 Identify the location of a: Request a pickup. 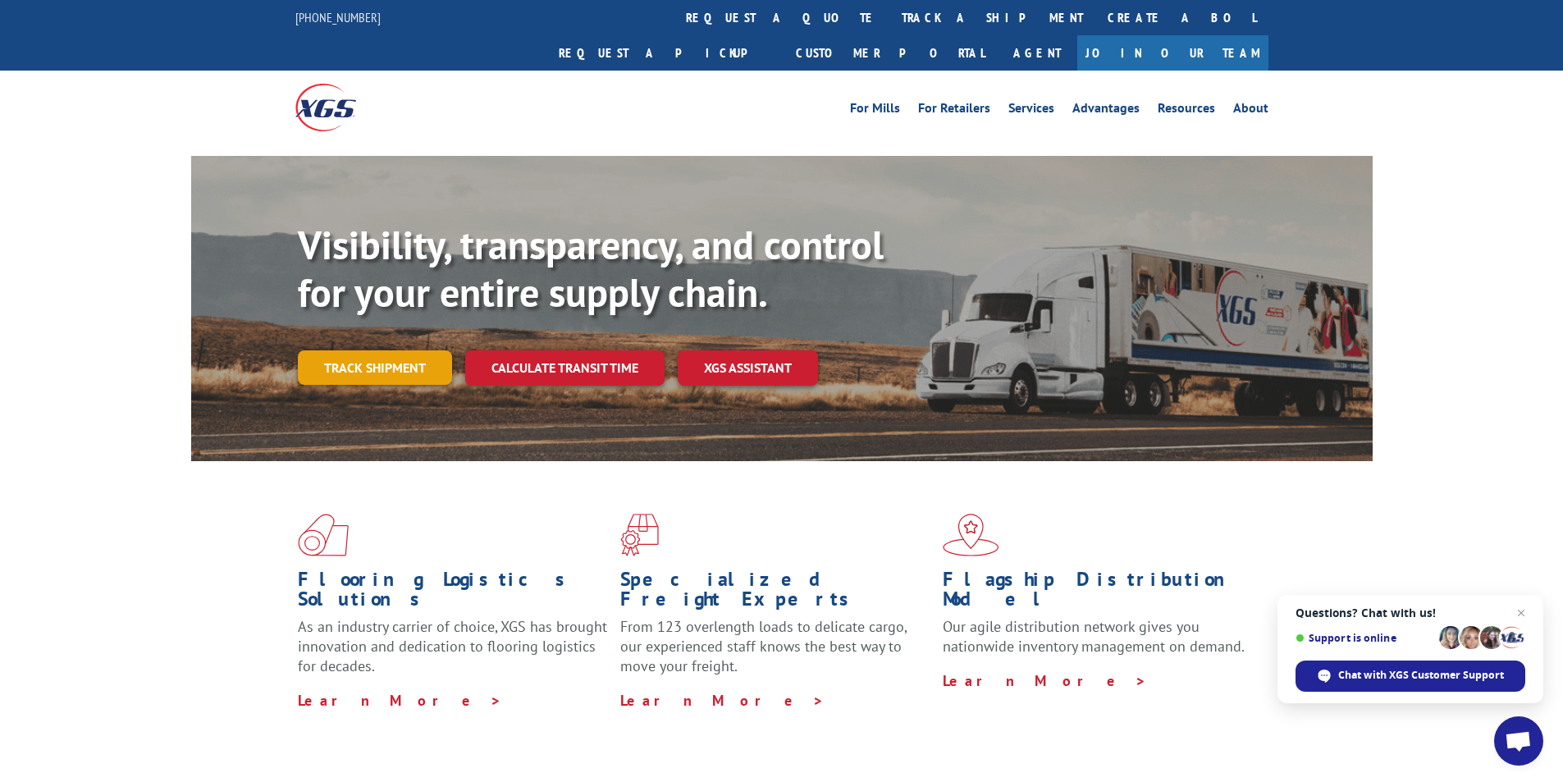
(664, 52).